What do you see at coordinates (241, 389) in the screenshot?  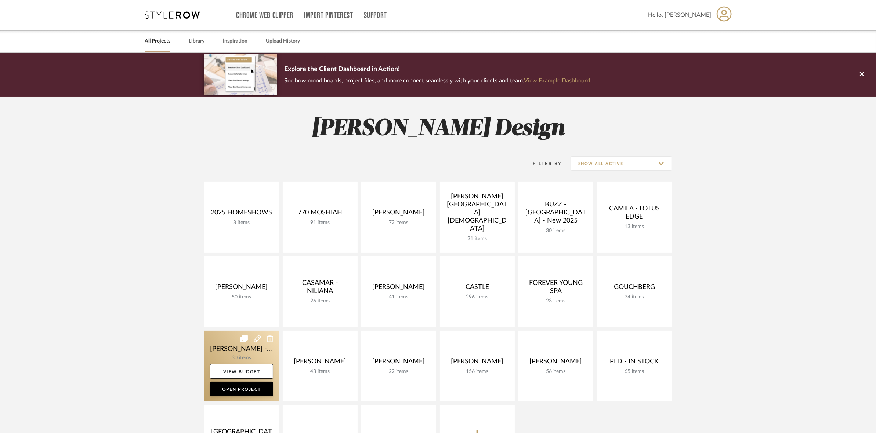 I see `a: Open Project` at bounding box center [241, 389].